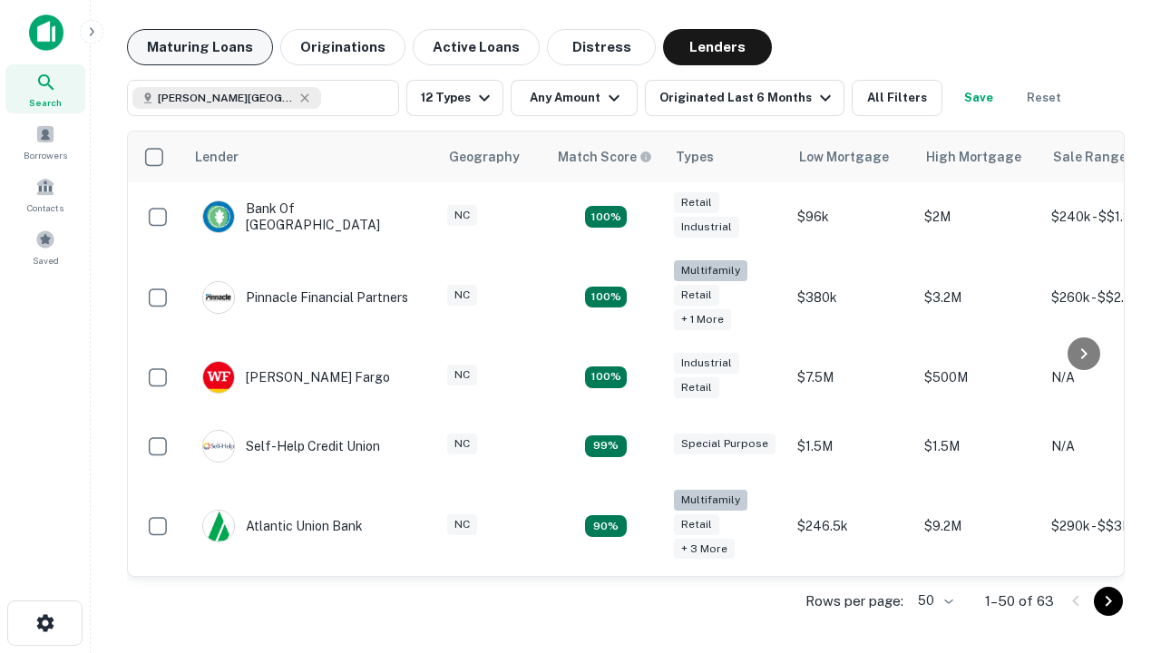 The height and width of the screenshot is (653, 1161). I want to click on div: Contacts, so click(45, 194).